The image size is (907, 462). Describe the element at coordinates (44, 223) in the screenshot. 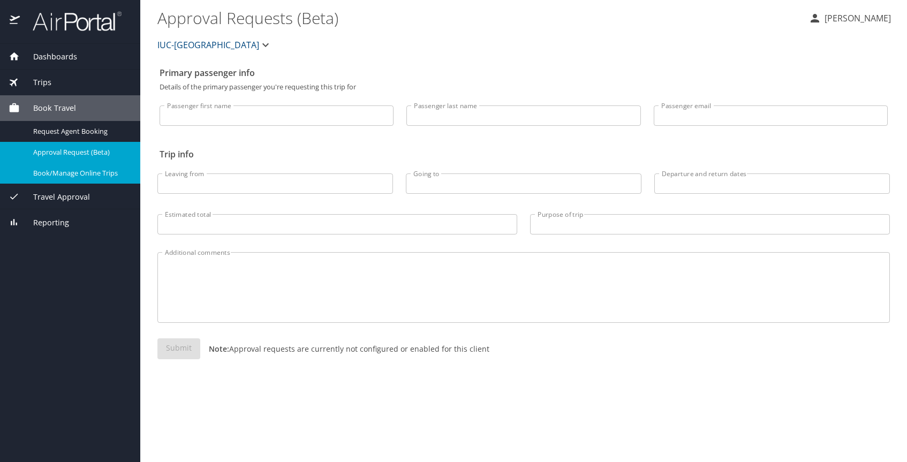

I see `span: Reporting` at that location.